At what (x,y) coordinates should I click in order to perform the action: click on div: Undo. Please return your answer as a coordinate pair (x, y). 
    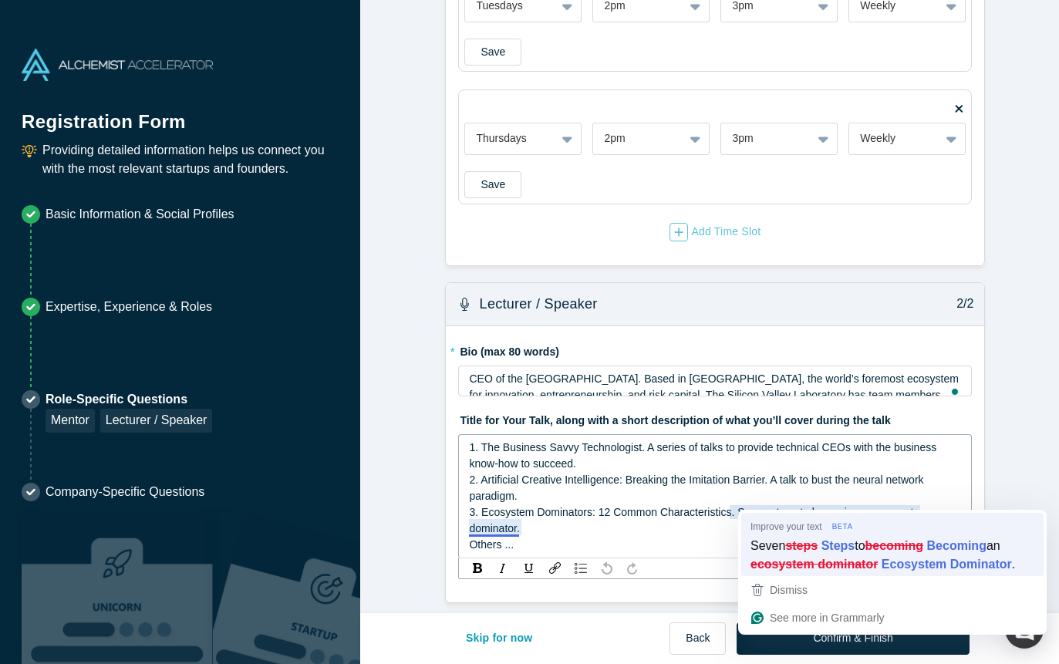
    Looking at the image, I should click on (606, 568).